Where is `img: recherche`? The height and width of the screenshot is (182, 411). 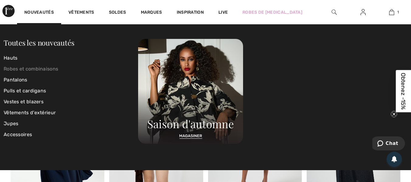
img: recherche is located at coordinates (334, 12).